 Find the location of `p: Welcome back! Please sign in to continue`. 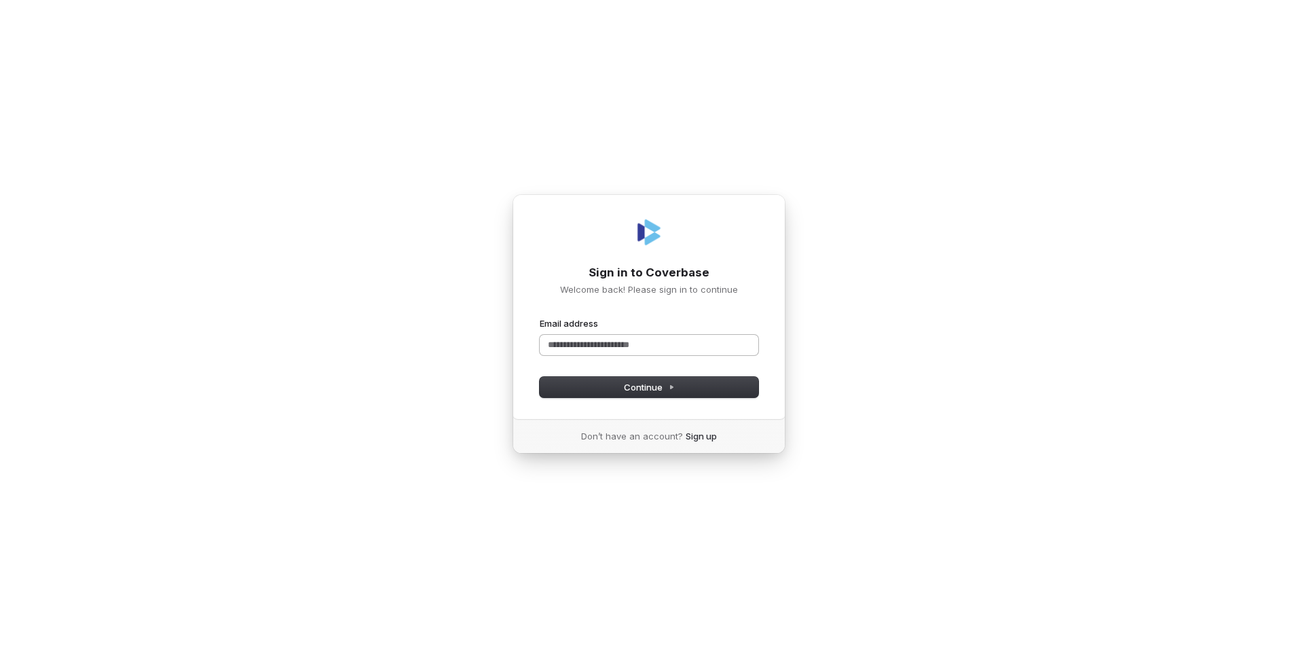

p: Welcome back! Please sign in to continue is located at coordinates (649, 289).